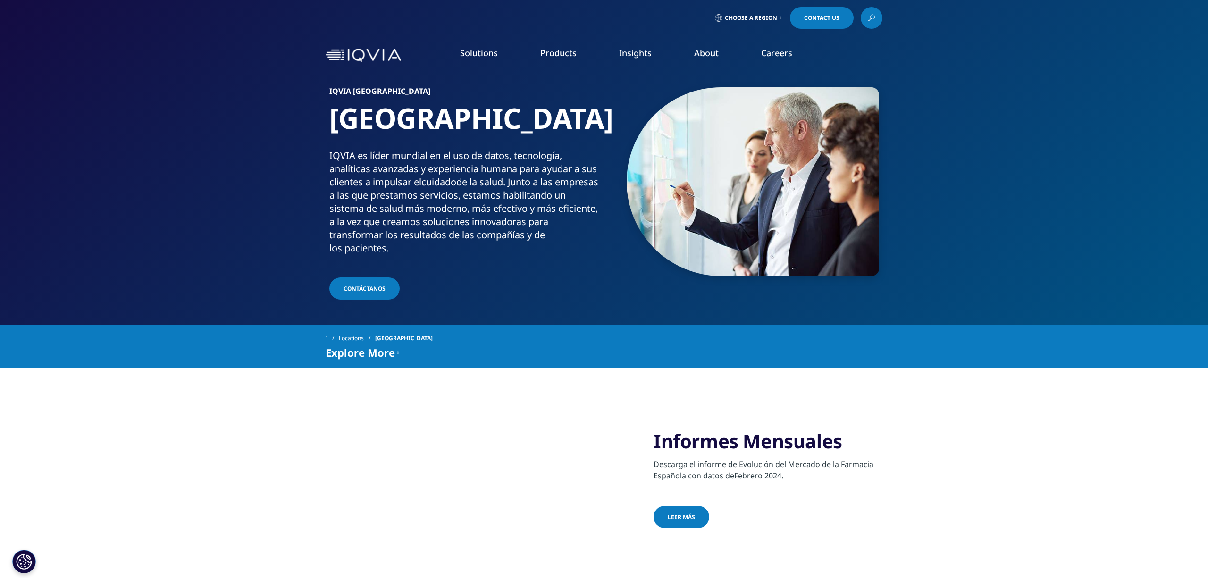  Describe the element at coordinates (767, 441) in the screenshot. I see `h3: Informes Mensuales` at that location.